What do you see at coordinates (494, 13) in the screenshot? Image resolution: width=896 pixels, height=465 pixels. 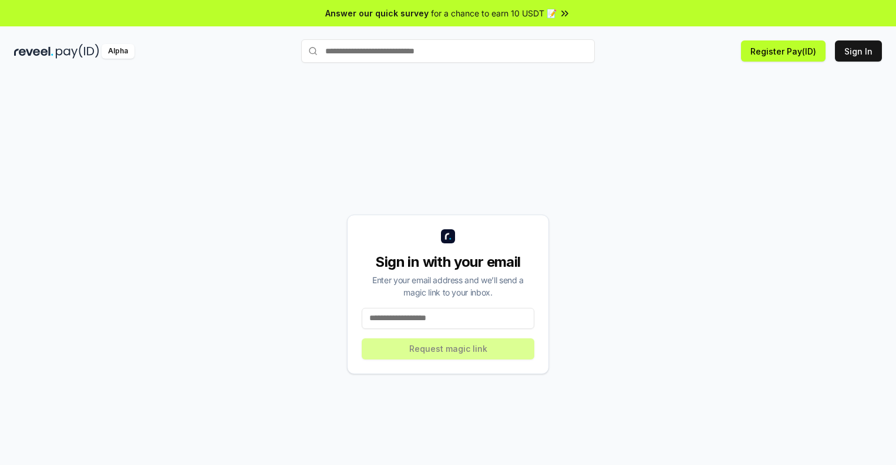 I see `span: for a chance to earn 10 USDT 📝` at bounding box center [494, 13].